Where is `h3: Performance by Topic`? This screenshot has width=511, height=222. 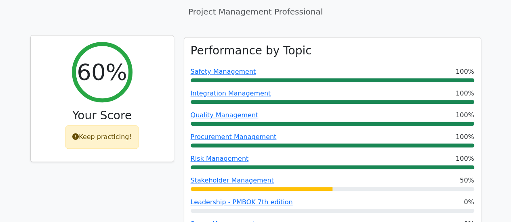
h3: Performance by Topic is located at coordinates (251, 51).